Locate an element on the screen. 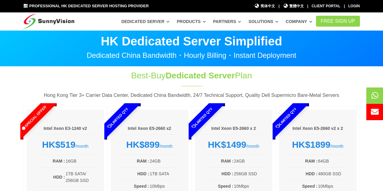 The image size is (383, 191). a: Dedicated Server is located at coordinates (145, 22).